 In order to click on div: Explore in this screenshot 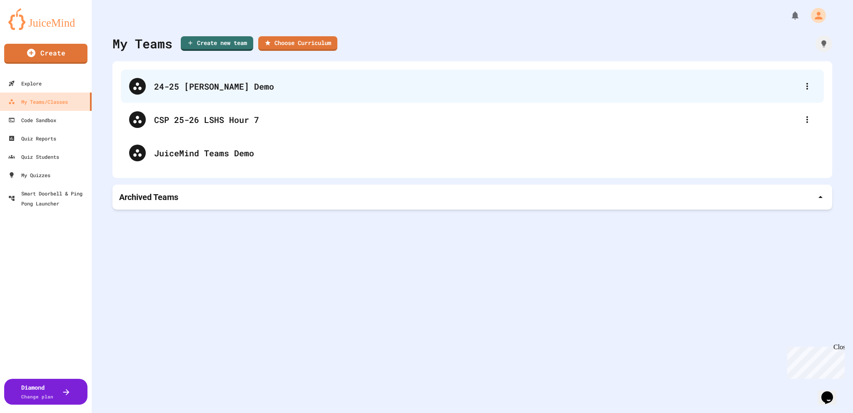, I will do `click(25, 83)`.